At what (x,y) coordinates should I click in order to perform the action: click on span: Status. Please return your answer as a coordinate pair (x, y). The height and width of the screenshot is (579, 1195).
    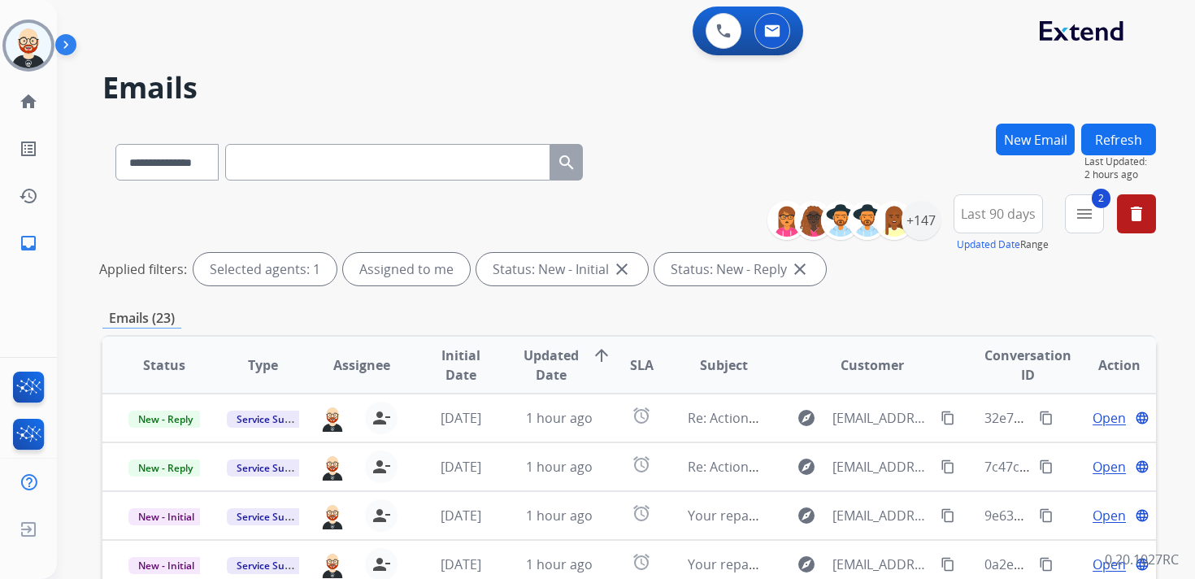
    Looking at the image, I should click on (164, 365).